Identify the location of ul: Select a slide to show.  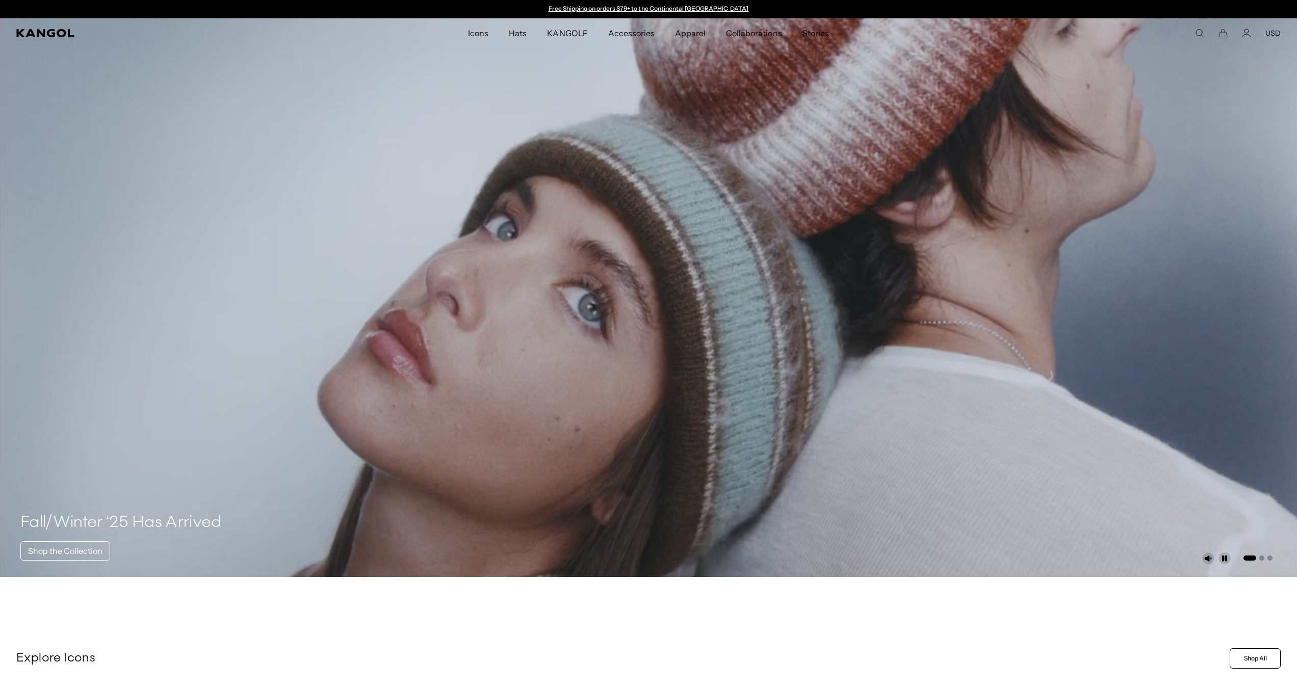
(1257, 558).